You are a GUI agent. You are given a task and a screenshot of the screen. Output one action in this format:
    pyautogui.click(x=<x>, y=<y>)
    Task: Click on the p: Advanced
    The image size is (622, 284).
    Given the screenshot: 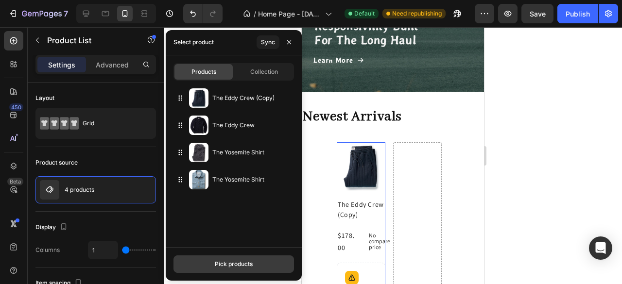 What is the action you would take?
    pyautogui.click(x=112, y=65)
    